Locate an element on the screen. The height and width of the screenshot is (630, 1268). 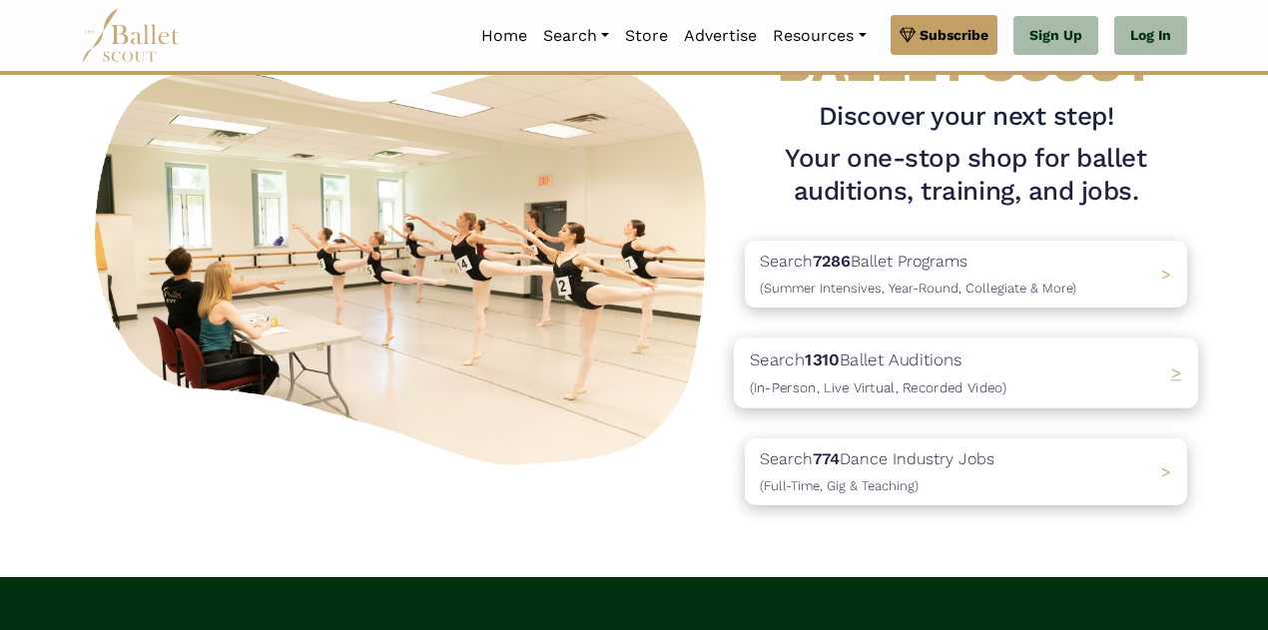
a: Store is located at coordinates (646, 36).